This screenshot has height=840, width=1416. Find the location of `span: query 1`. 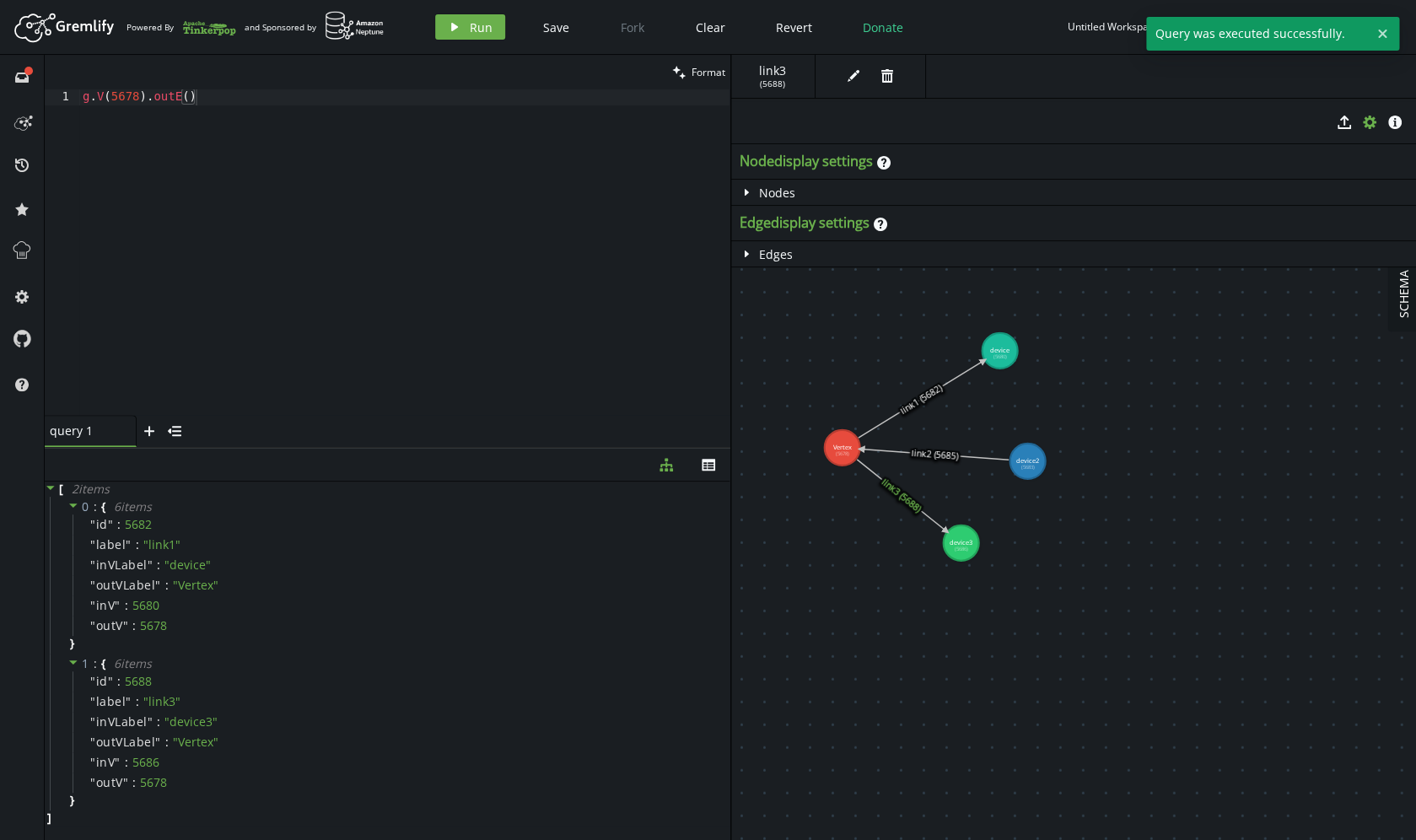

span: query 1 is located at coordinates (83, 430).